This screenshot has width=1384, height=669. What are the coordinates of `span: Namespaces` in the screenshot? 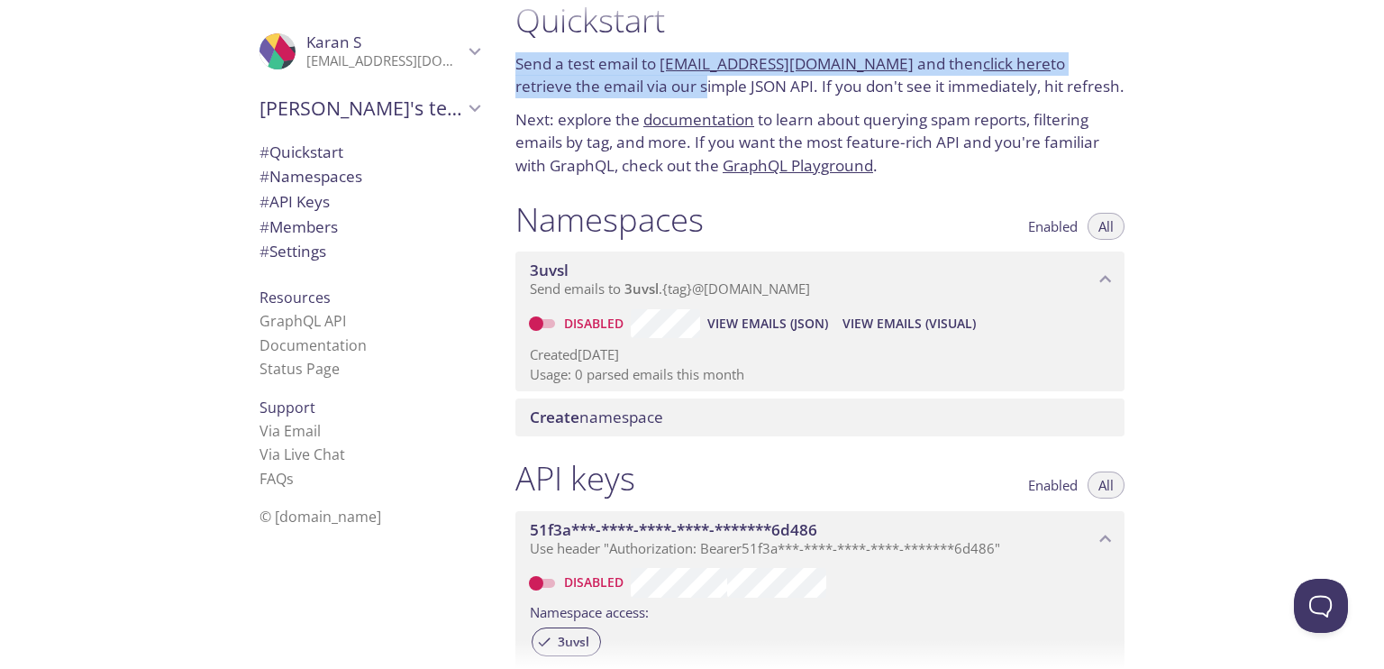 It's located at (311, 176).